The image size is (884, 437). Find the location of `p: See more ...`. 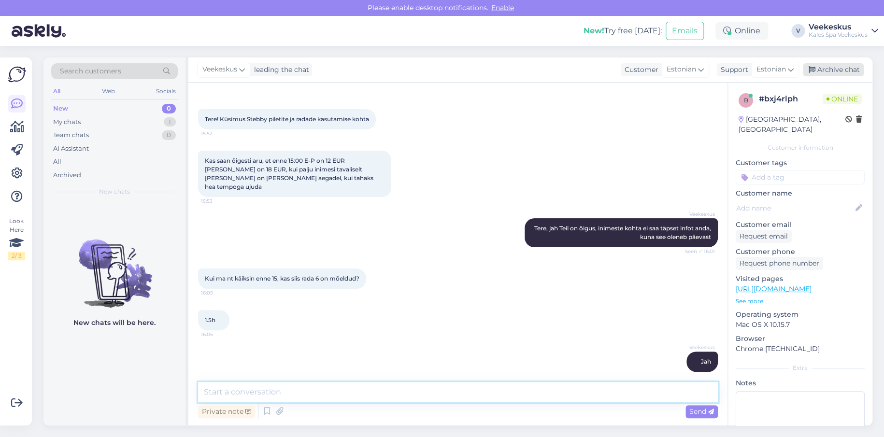

p: See more ... is located at coordinates (800, 301).